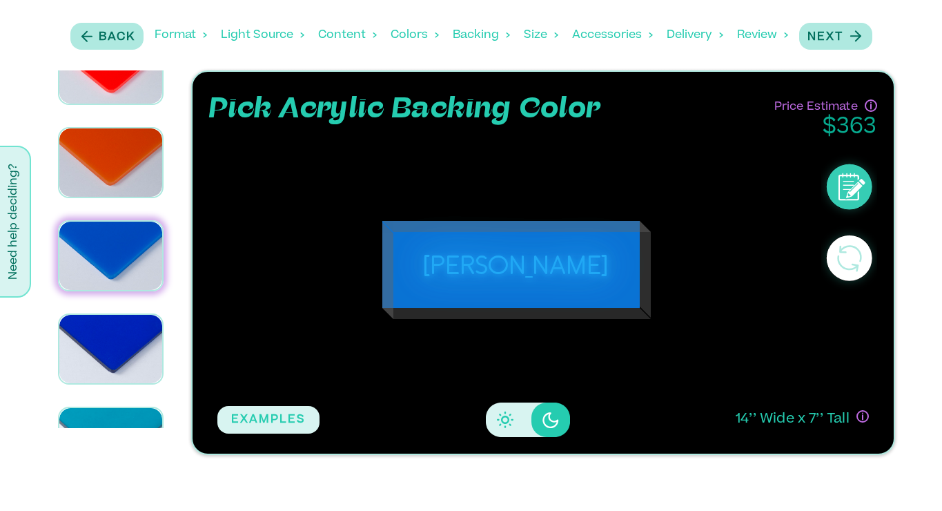  What do you see at coordinates (405, 109) in the screenshot?
I see `p: Pick Acrylic Backing Color` at bounding box center [405, 109].